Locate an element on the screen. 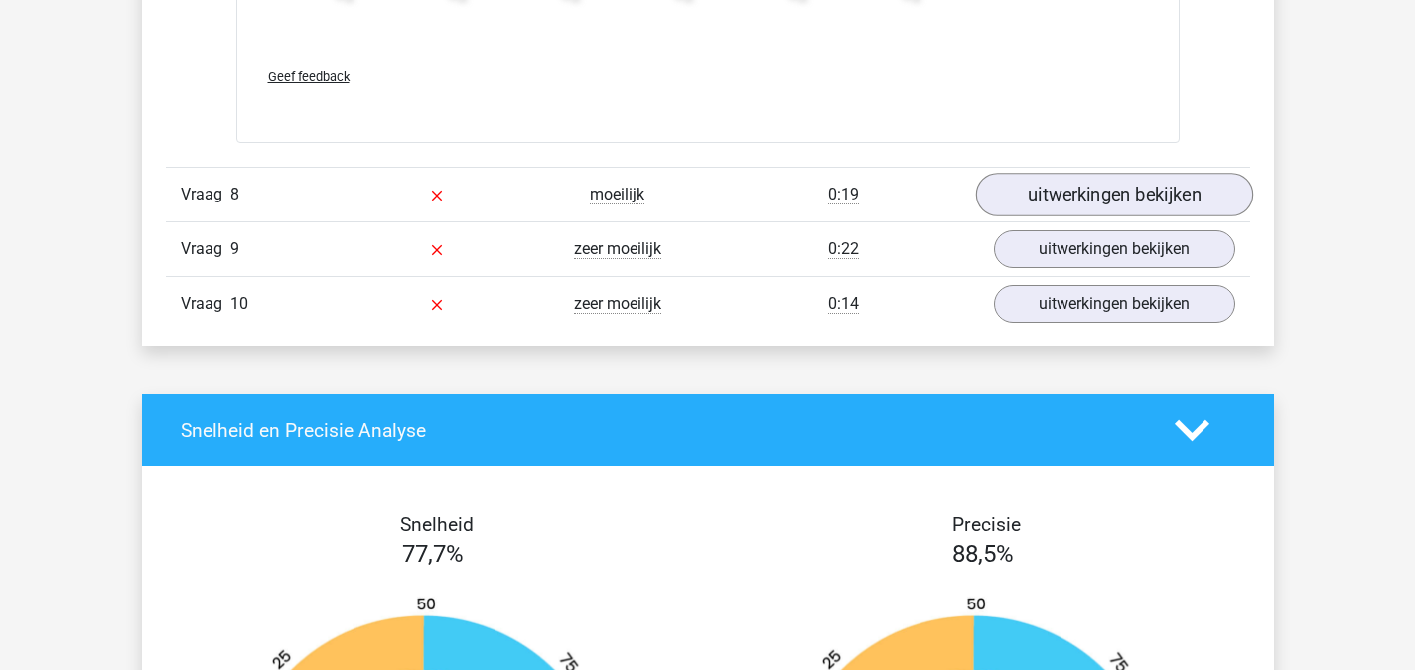 The width and height of the screenshot is (1415, 670). span: 10 is located at coordinates (239, 303).